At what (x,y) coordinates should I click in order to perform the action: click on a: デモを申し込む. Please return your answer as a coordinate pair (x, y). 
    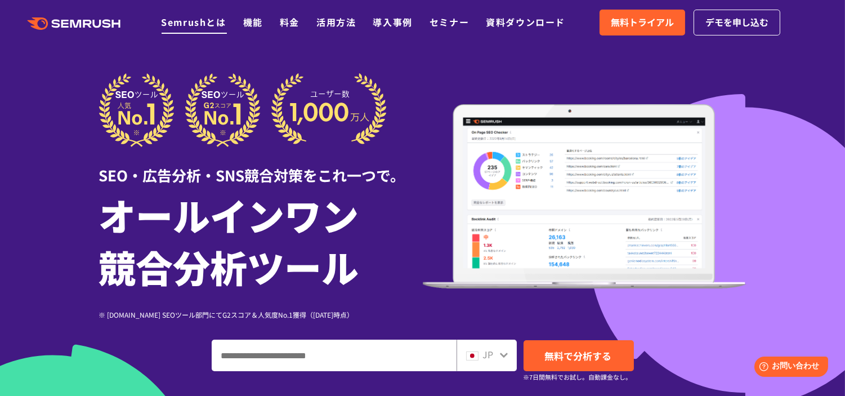
    Looking at the image, I should click on (737, 23).